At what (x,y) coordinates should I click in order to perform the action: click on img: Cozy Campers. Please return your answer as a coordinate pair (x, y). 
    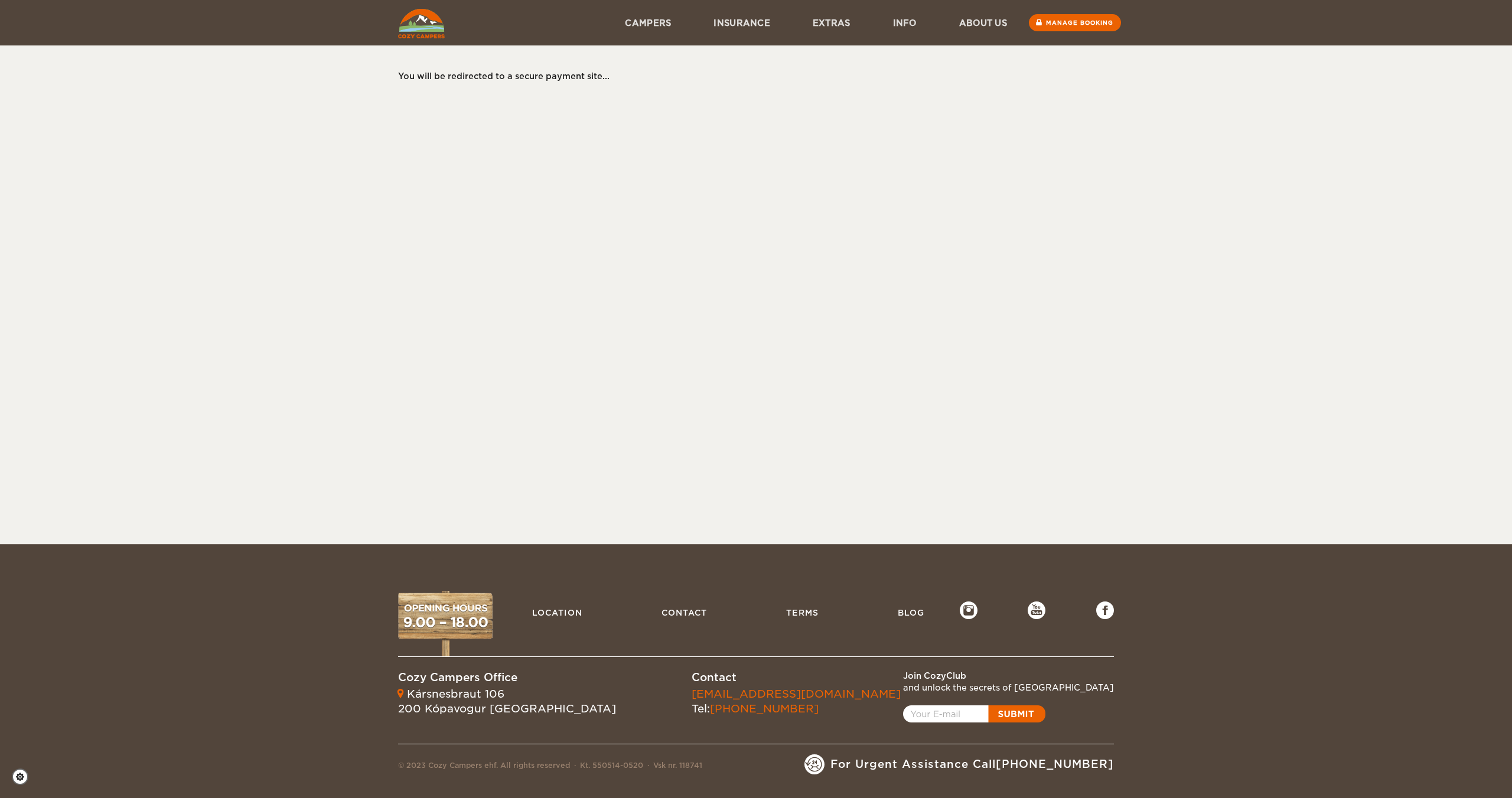
    Looking at the image, I should click on (421, 24).